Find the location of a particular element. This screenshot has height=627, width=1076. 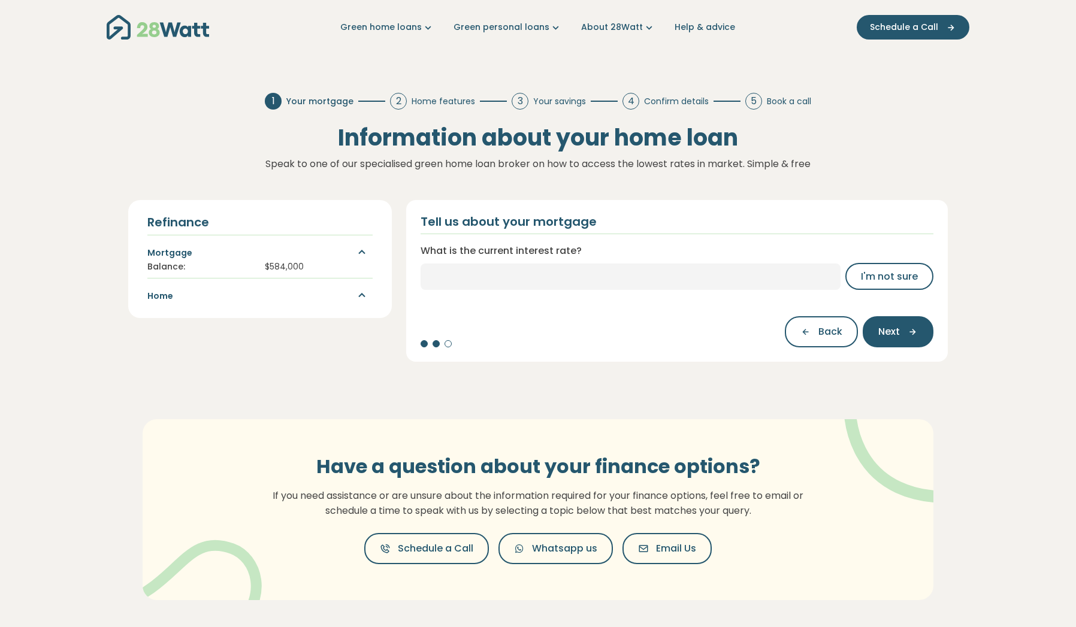

h5: Mortgage is located at coordinates (169, 253).